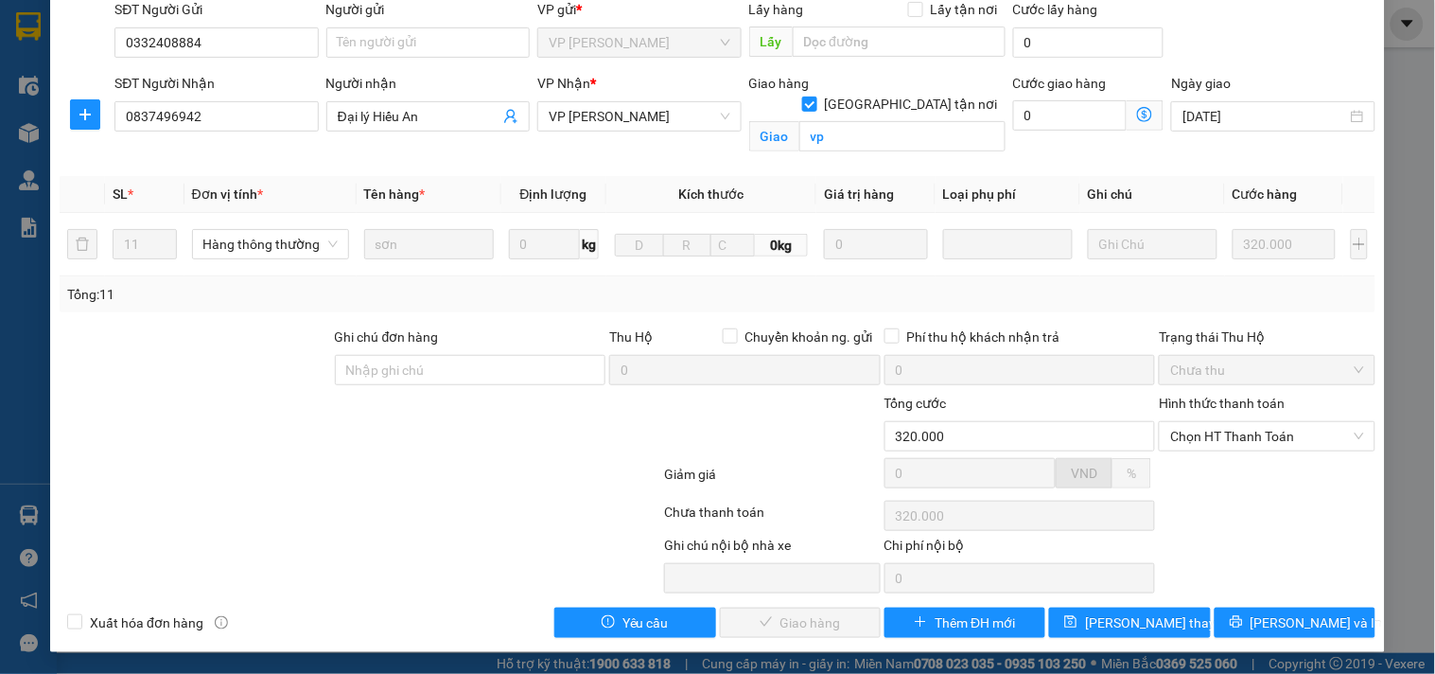  What do you see at coordinates (1008, 194) in the screenshot?
I see `th: Loại phụ phí` at bounding box center [1008, 194].